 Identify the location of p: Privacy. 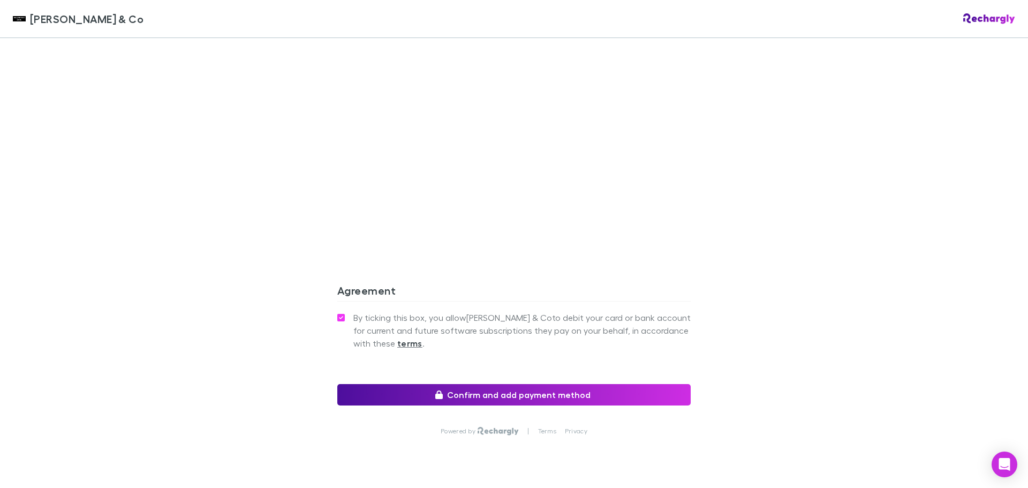
(576, 431).